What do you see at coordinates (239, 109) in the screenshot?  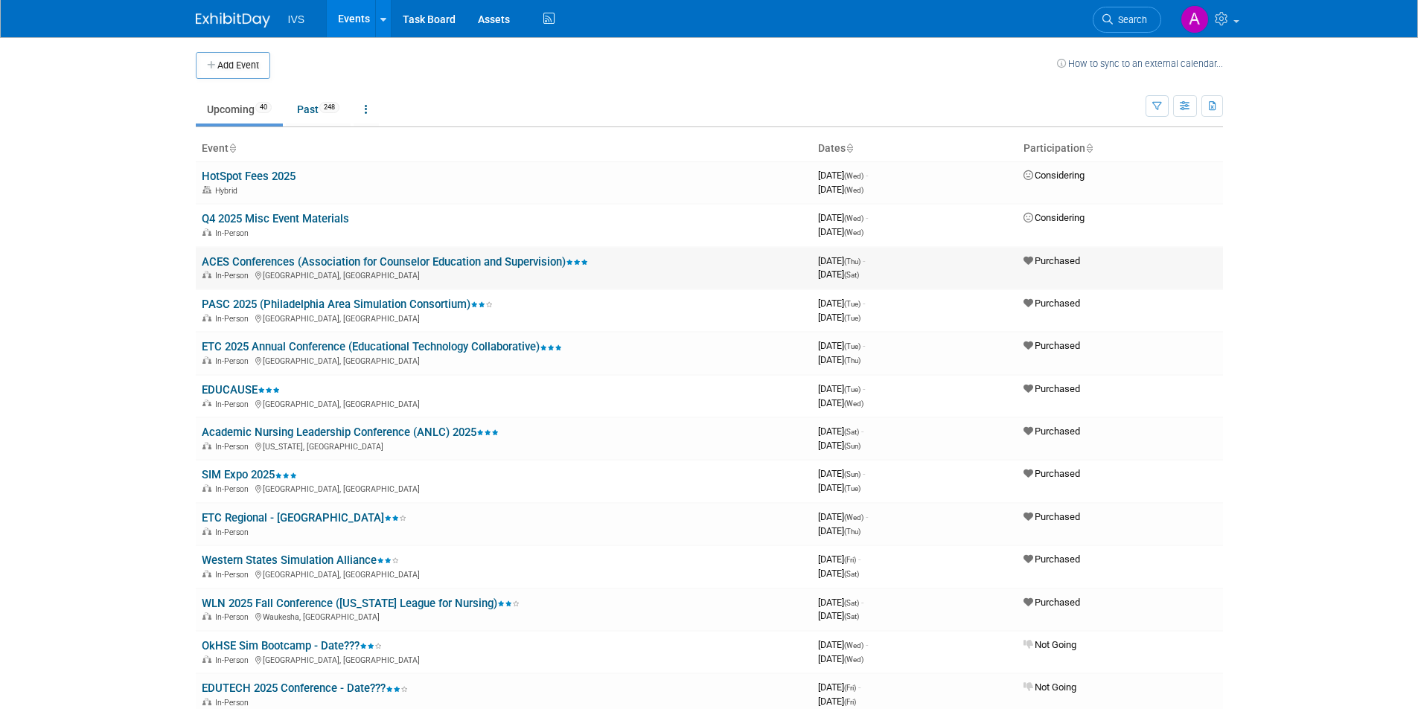 I see `a: Upcoming40` at bounding box center [239, 109].